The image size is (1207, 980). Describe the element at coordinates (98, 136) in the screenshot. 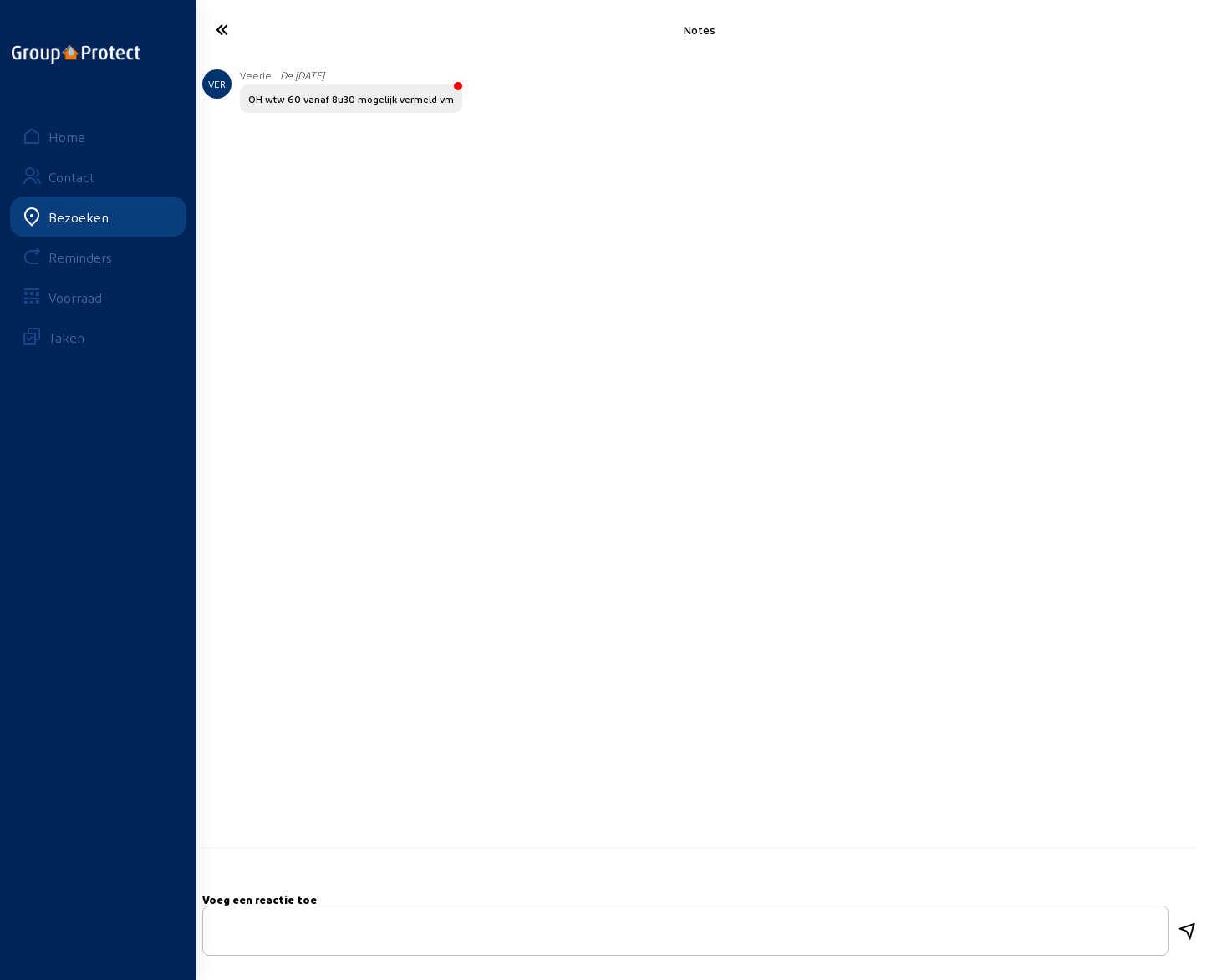

I see `a: Home` at that location.